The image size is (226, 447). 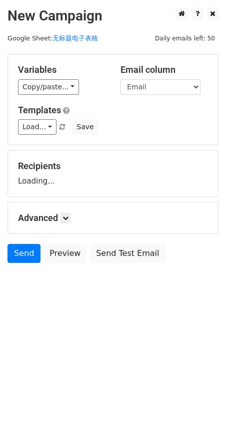 I want to click on h5: Email column, so click(x=164, y=70).